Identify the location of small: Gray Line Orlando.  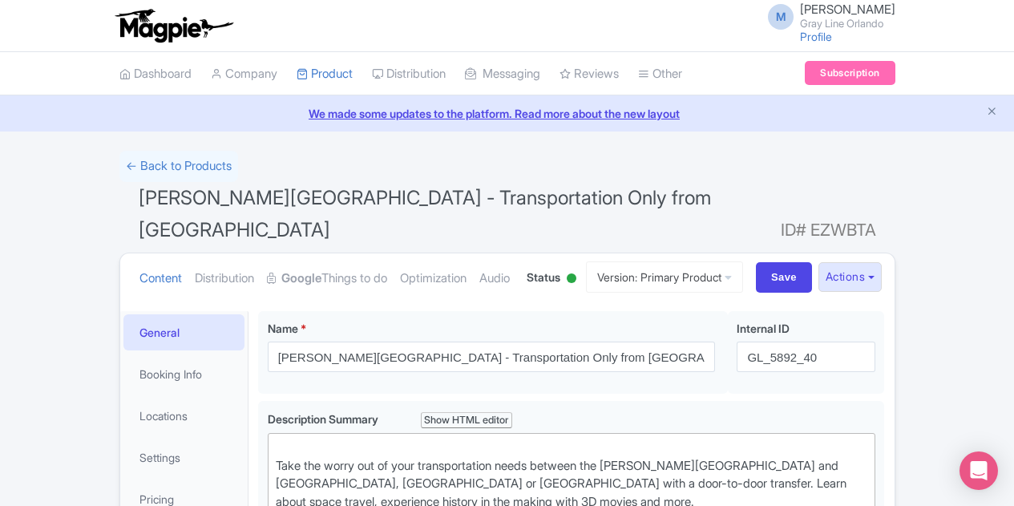
(847, 23).